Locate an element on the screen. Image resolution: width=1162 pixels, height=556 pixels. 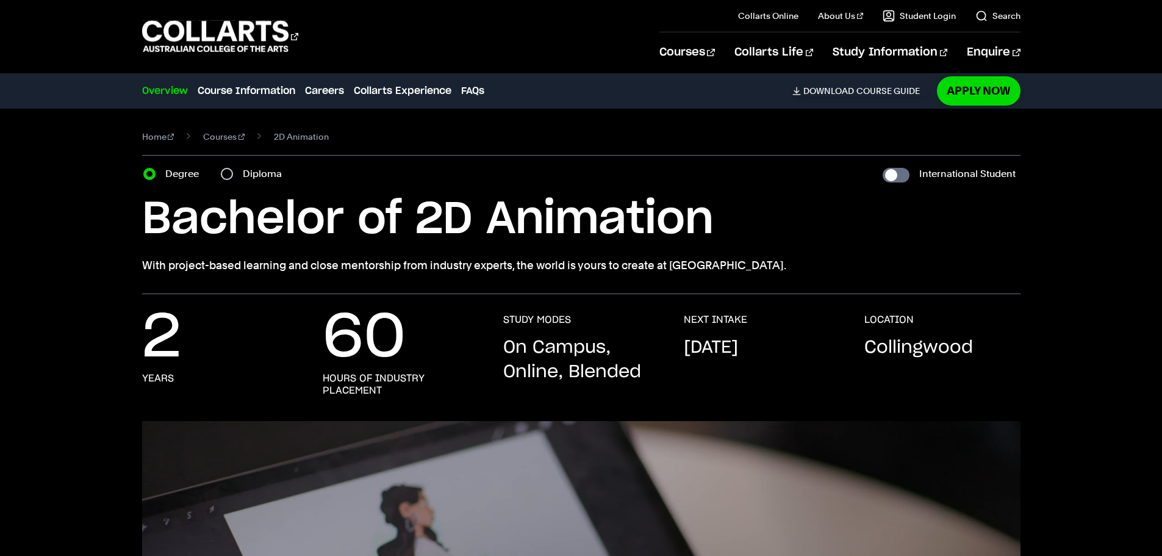
p: On Campus, Online, Blended is located at coordinates (581, 360).